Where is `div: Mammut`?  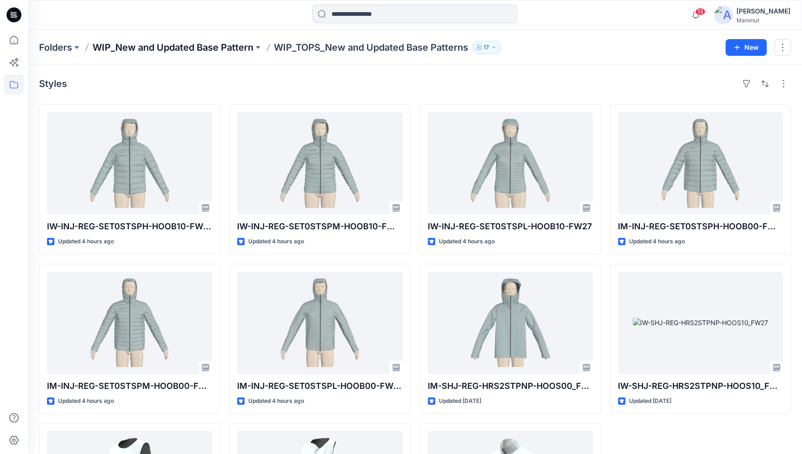
div: Mammut is located at coordinates (764, 20).